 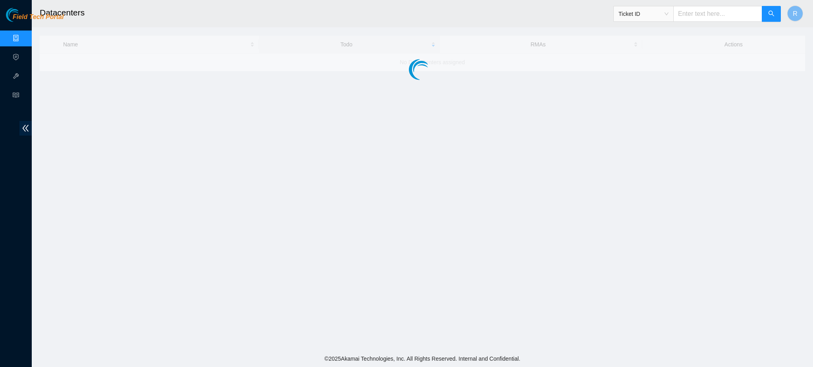 What do you see at coordinates (771, 14) in the screenshot?
I see `span: search` at bounding box center [771, 14].